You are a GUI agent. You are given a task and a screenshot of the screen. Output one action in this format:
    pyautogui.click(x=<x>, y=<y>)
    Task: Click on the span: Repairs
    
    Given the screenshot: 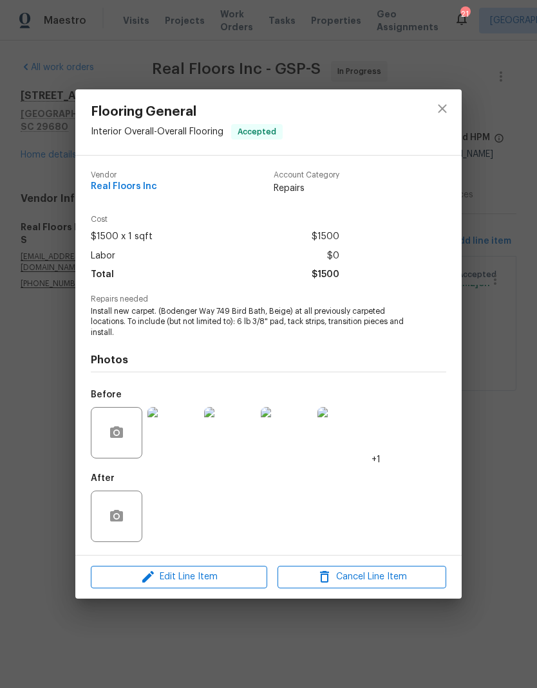 What is the action you would take?
    pyautogui.click(x=306, y=188)
    